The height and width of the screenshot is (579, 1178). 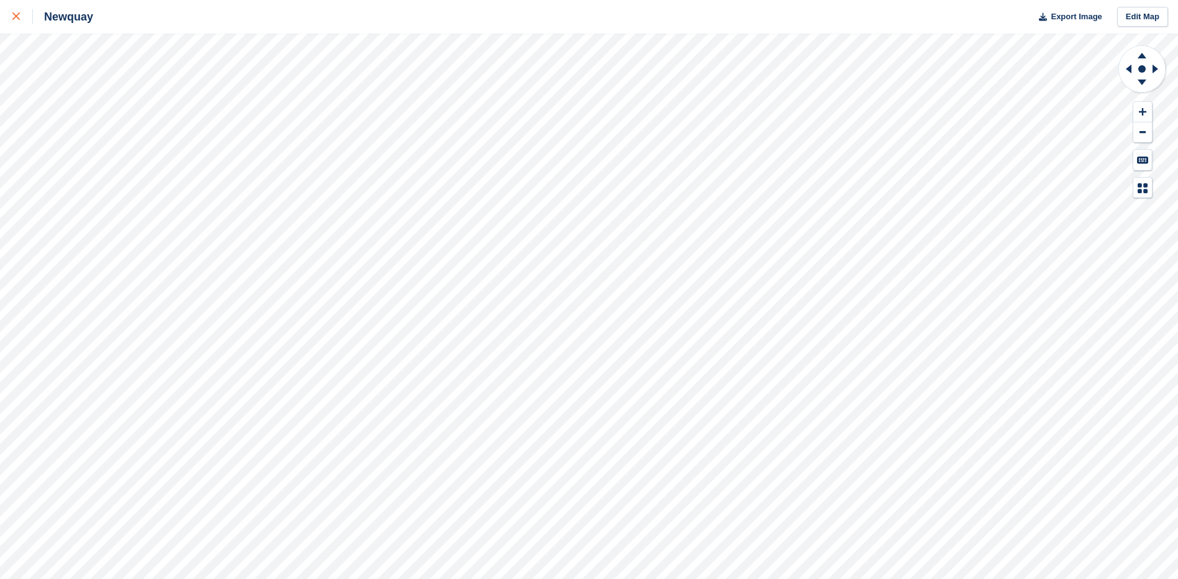 I want to click on button: Keyboard Shortcuts, so click(x=1142, y=160).